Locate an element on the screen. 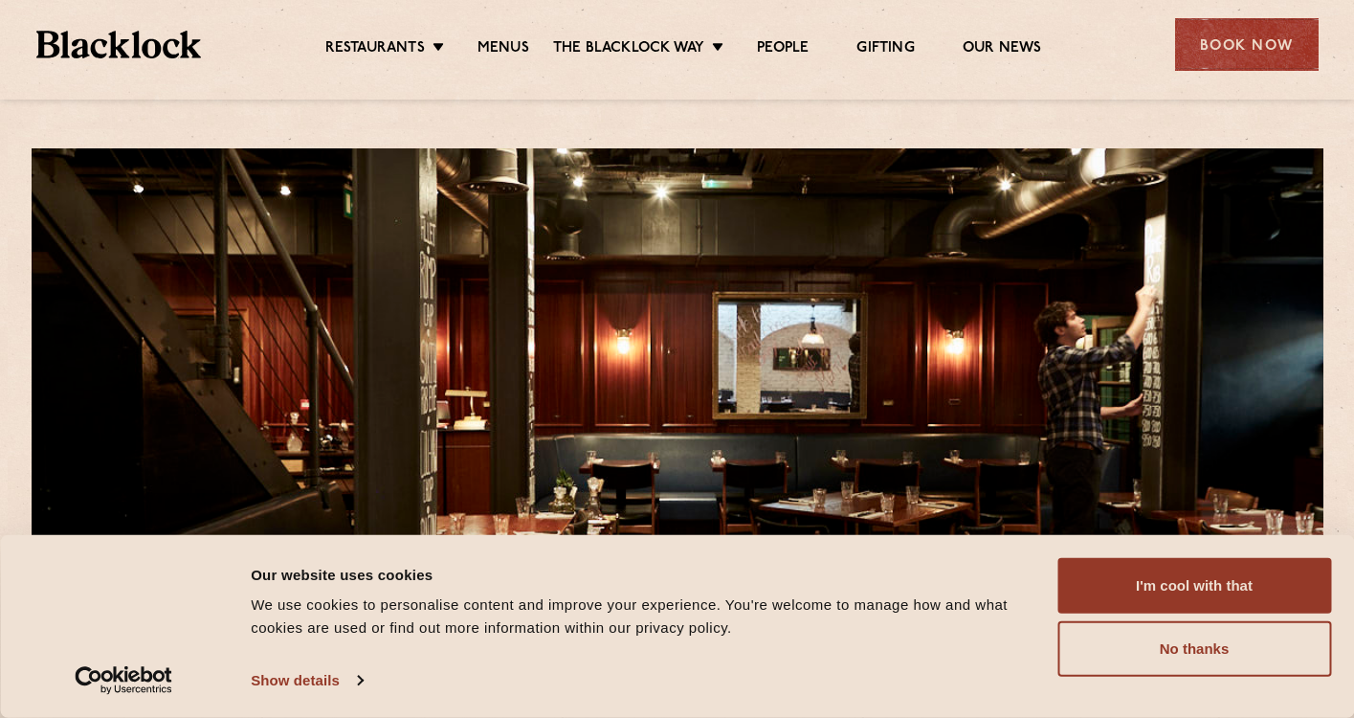 The height and width of the screenshot is (718, 1354). a: Restaurants is located at coordinates (375, 50).